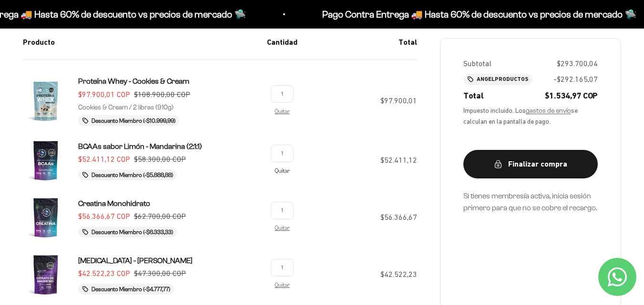 This screenshot has width=644, height=305. Describe the element at coordinates (361, 166) in the screenshot. I see `td: $52.411,12` at that location.